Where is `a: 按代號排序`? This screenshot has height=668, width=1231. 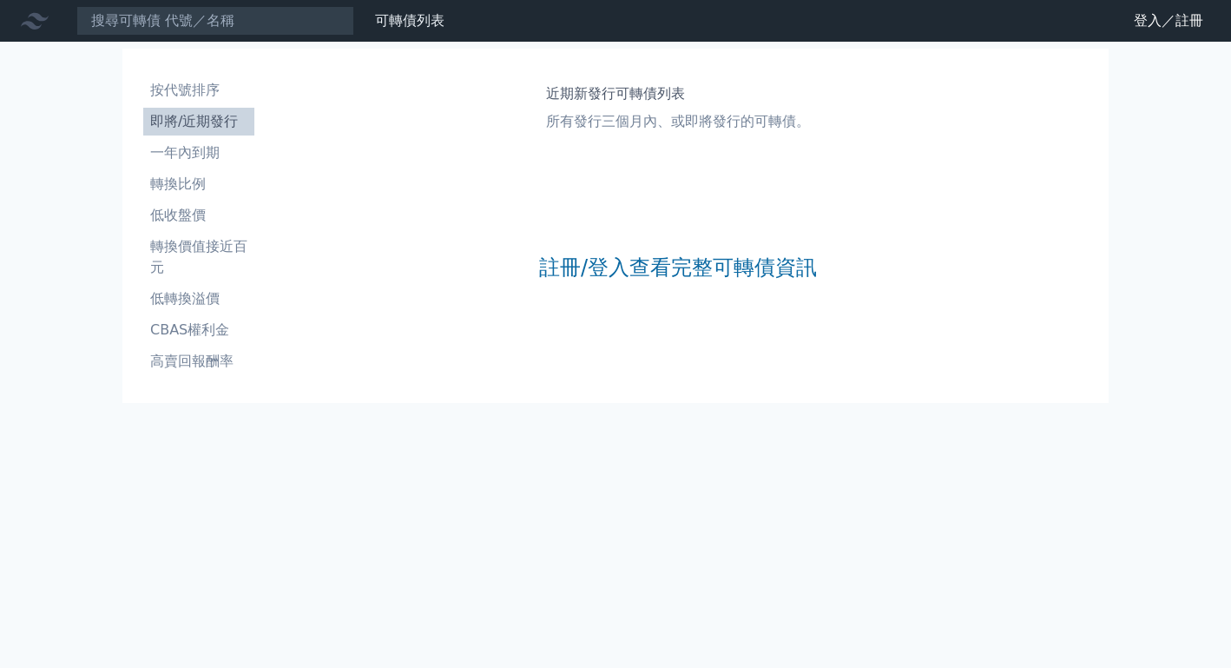
a: 按代號排序 is located at coordinates (199, 90).